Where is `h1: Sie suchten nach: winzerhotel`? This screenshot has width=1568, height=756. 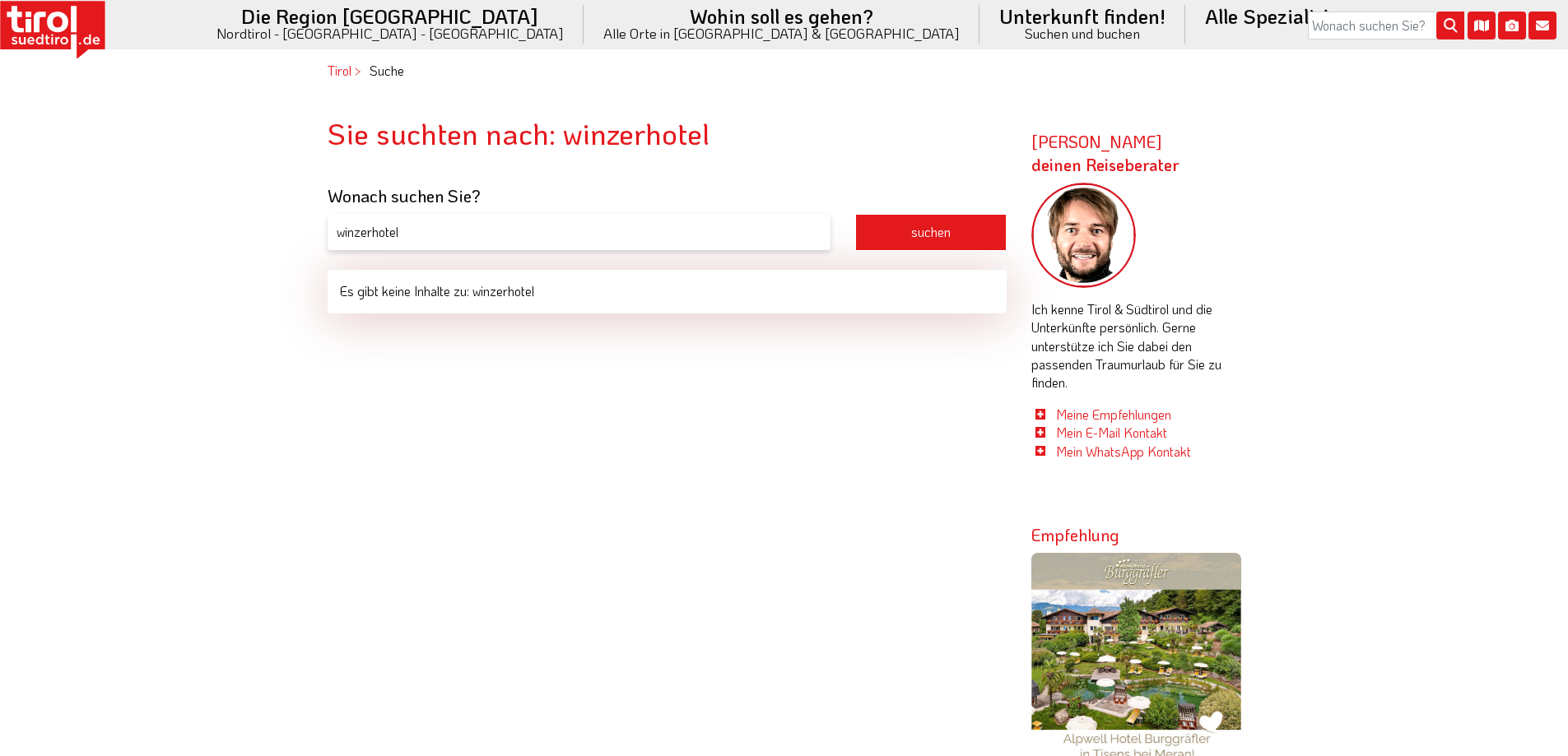
h1: Sie suchten nach: winzerhotel is located at coordinates (667, 133).